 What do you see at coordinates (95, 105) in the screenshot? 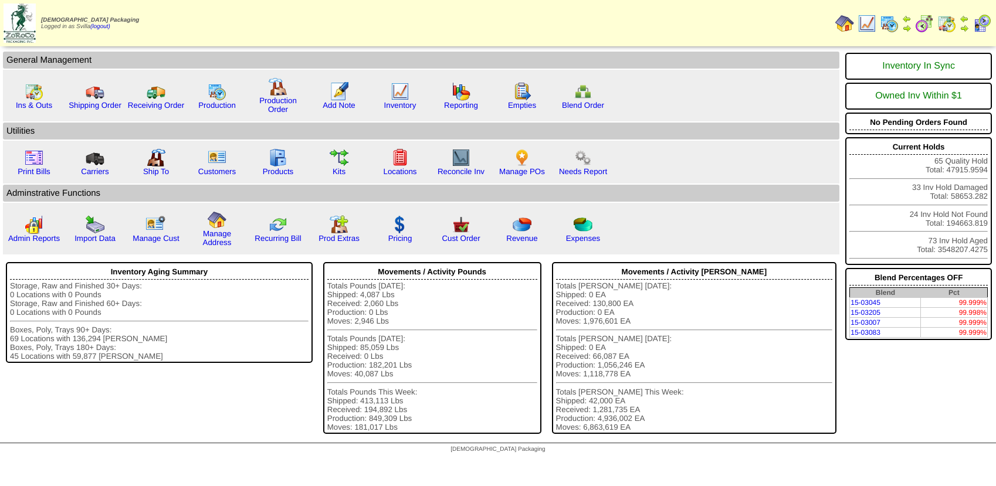
I see `a: Shipping Order` at bounding box center [95, 105].